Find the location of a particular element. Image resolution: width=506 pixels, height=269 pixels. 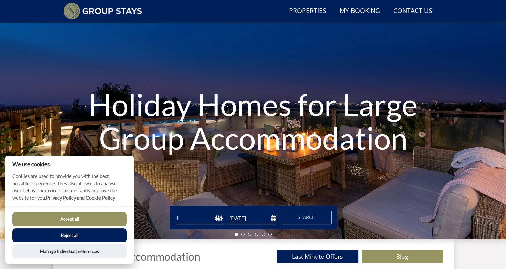

button: Reject all is located at coordinates (70, 235).